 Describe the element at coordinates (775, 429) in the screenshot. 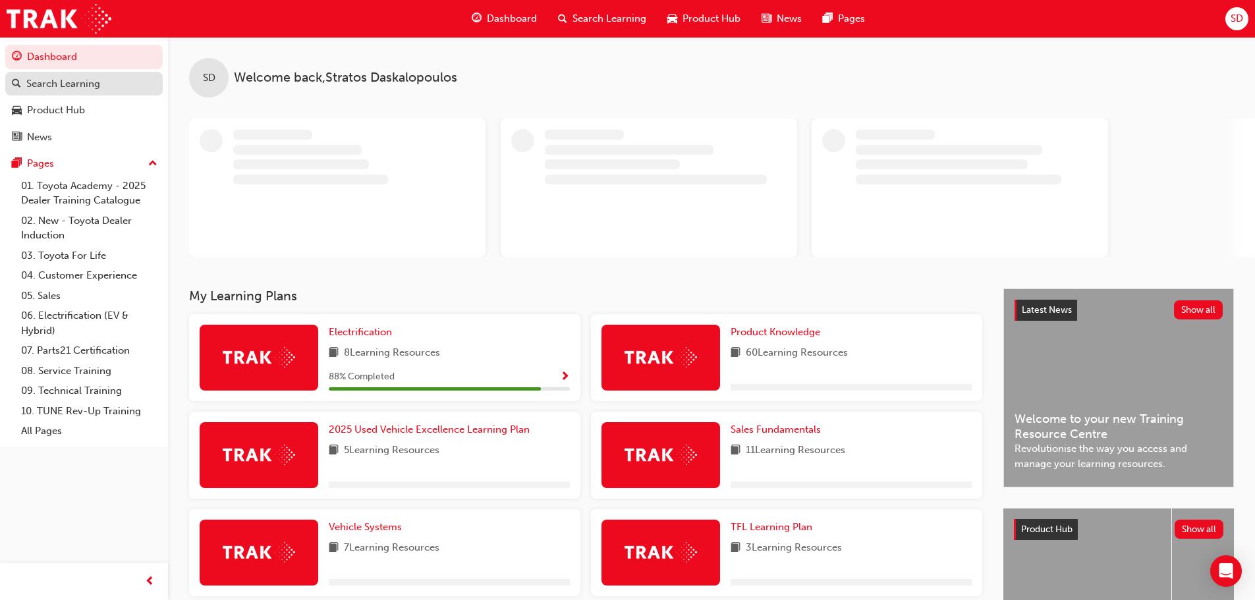

I see `span: Sales Fundamentals` at that location.